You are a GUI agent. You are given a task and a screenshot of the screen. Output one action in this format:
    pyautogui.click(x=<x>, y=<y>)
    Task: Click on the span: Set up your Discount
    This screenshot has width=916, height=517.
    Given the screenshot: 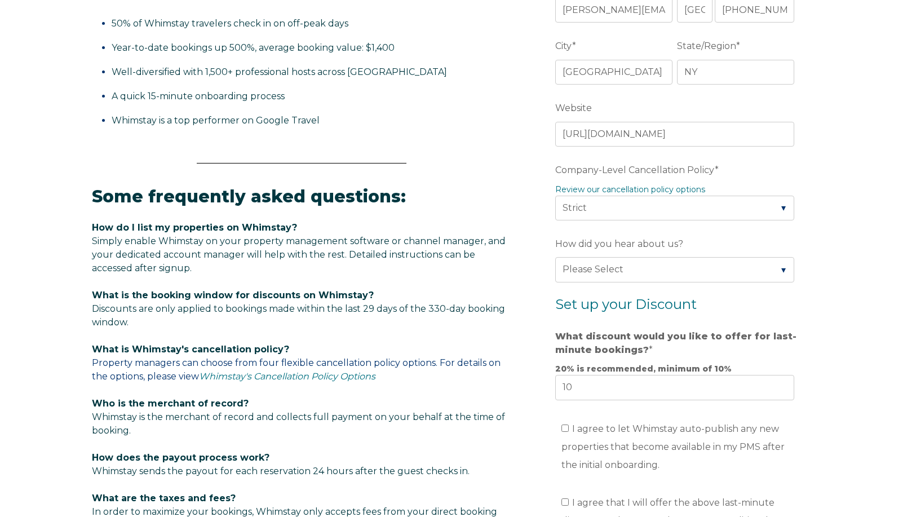 What is the action you would take?
    pyautogui.click(x=625, y=304)
    